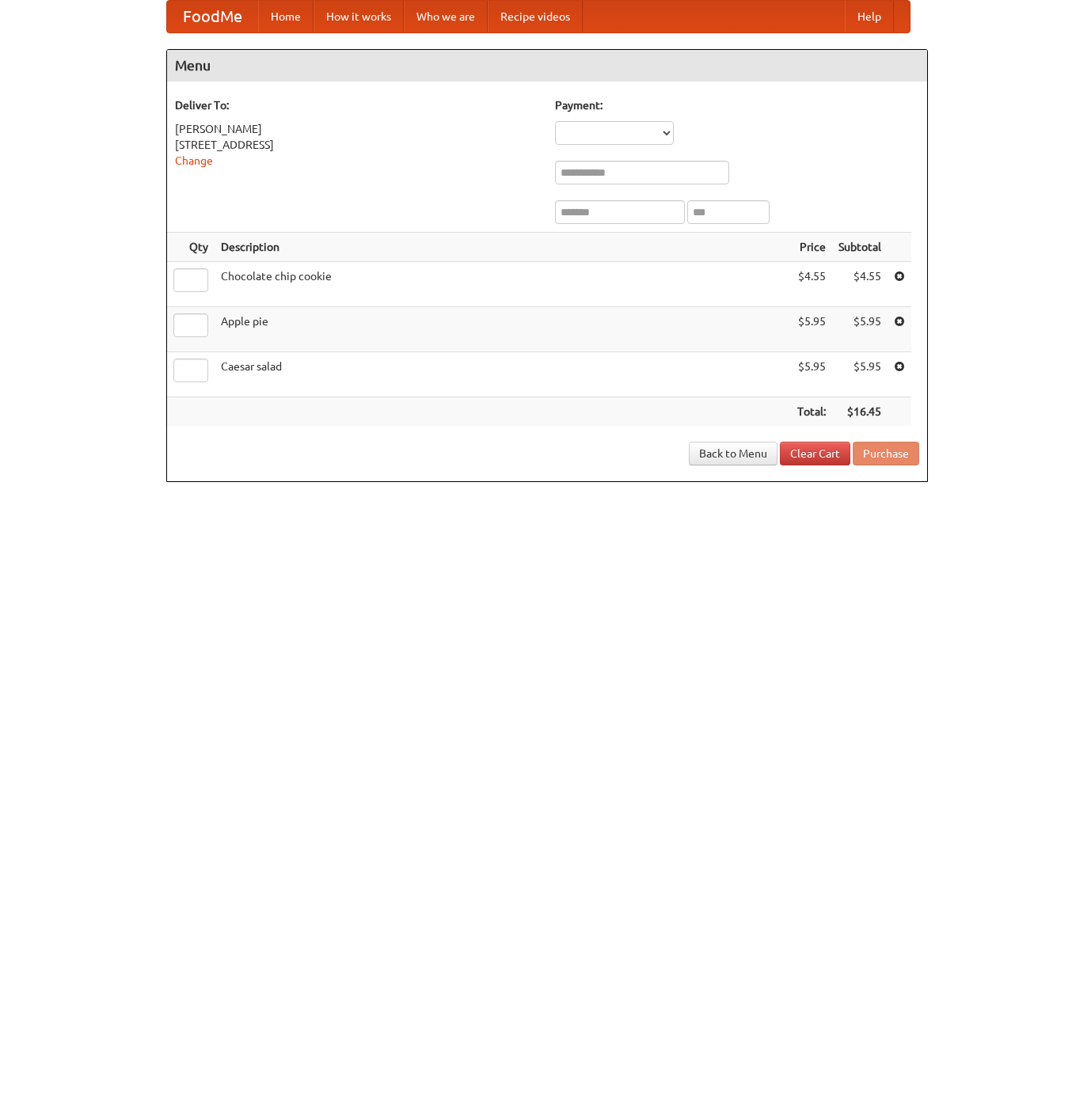 This screenshot has width=1076, height=1120. Describe the element at coordinates (547, 66) in the screenshot. I see `h4: Menu` at that location.